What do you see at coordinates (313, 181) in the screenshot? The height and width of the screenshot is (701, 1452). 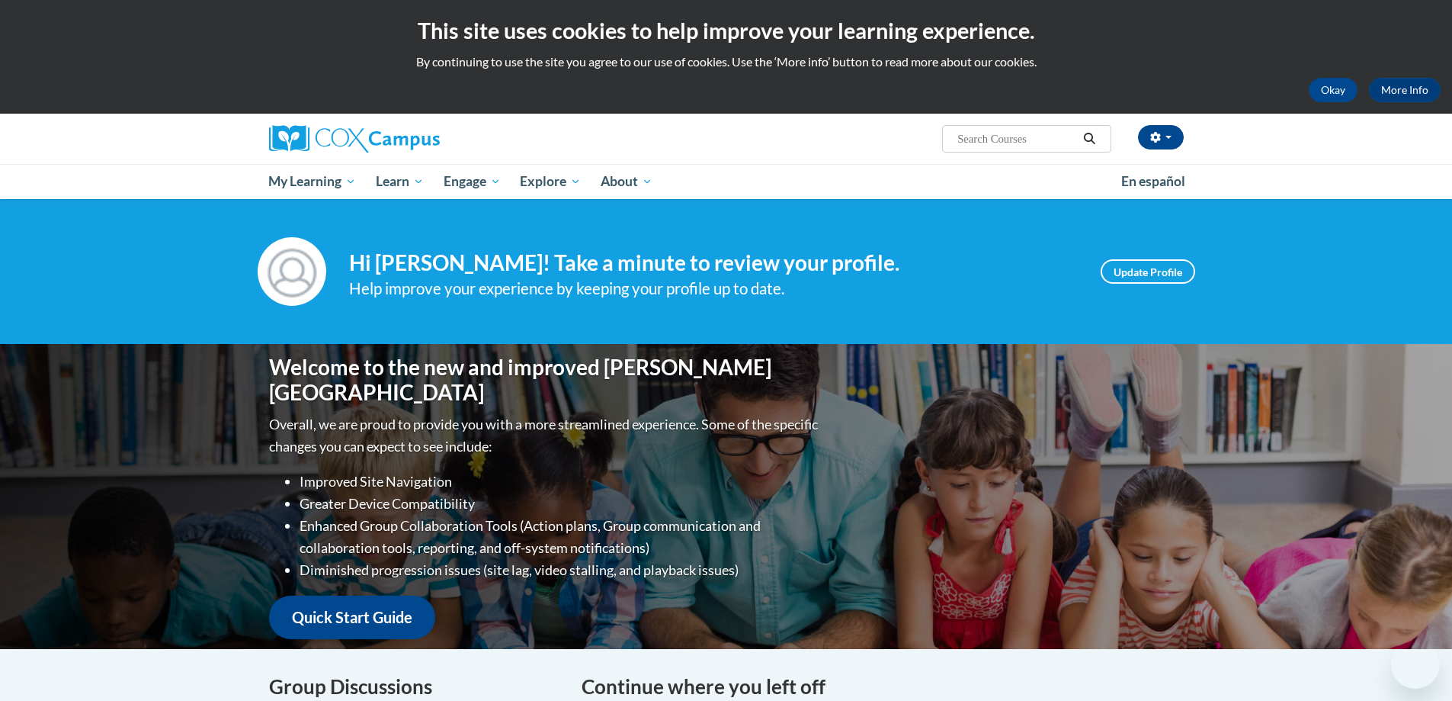 I see `a: My Learning` at bounding box center [313, 181].